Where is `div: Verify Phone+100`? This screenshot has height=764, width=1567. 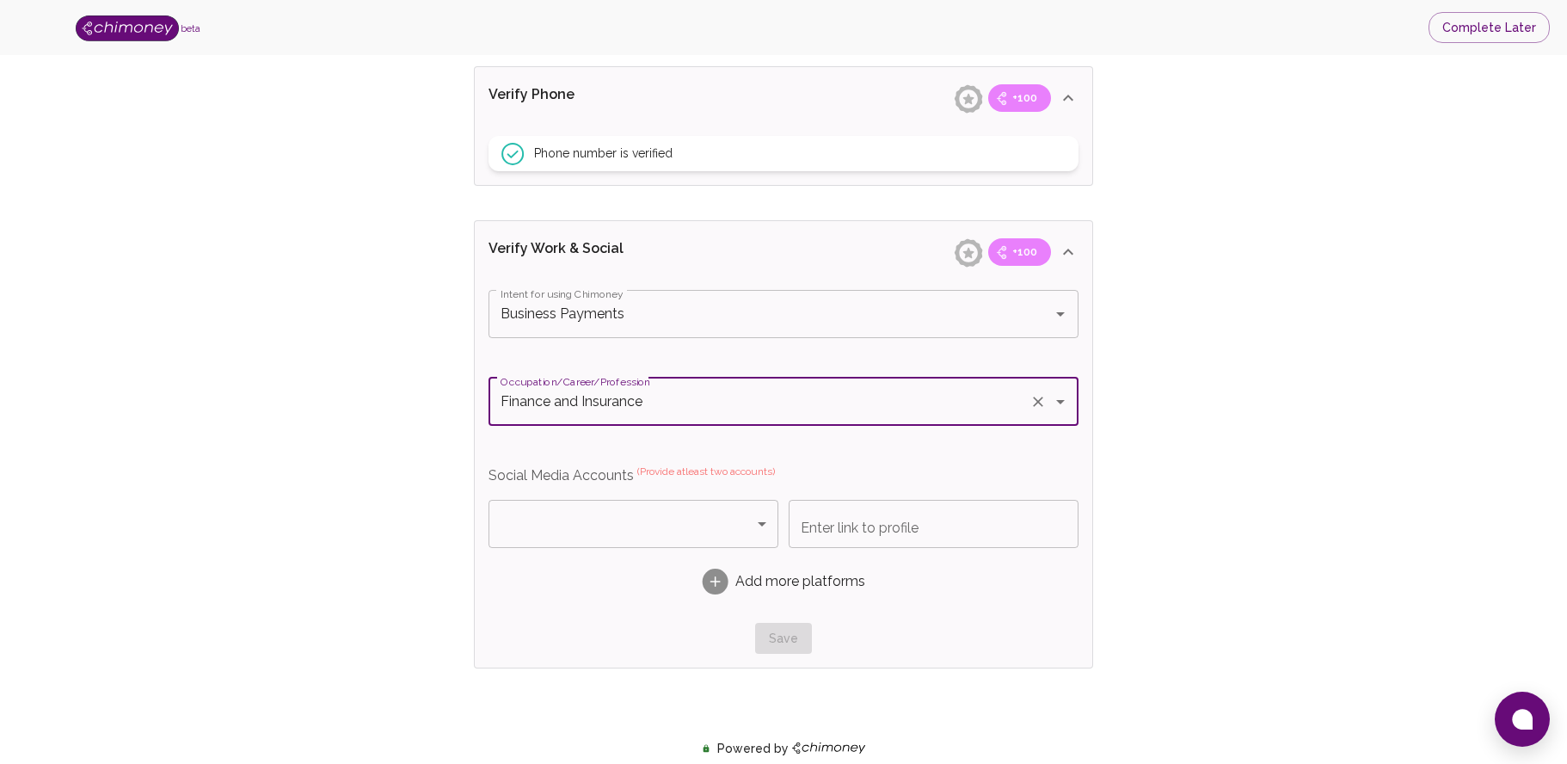
div: Verify Phone+100 is located at coordinates (783, 98).